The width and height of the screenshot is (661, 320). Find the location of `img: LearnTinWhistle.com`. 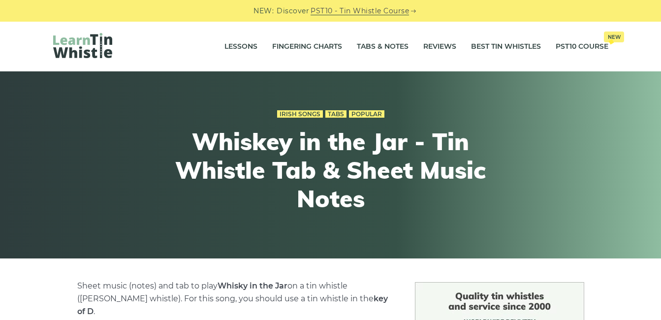

img: LearnTinWhistle.com is located at coordinates (83, 45).